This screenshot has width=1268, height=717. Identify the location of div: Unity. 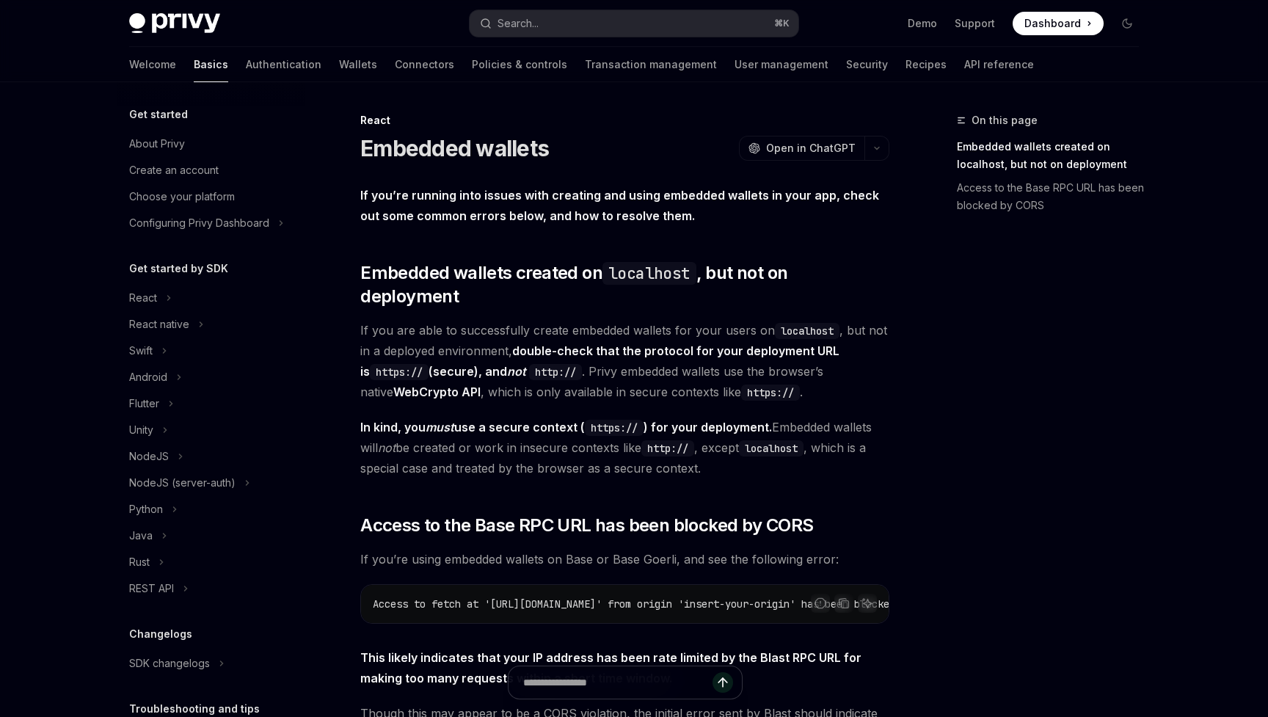
(141, 430).